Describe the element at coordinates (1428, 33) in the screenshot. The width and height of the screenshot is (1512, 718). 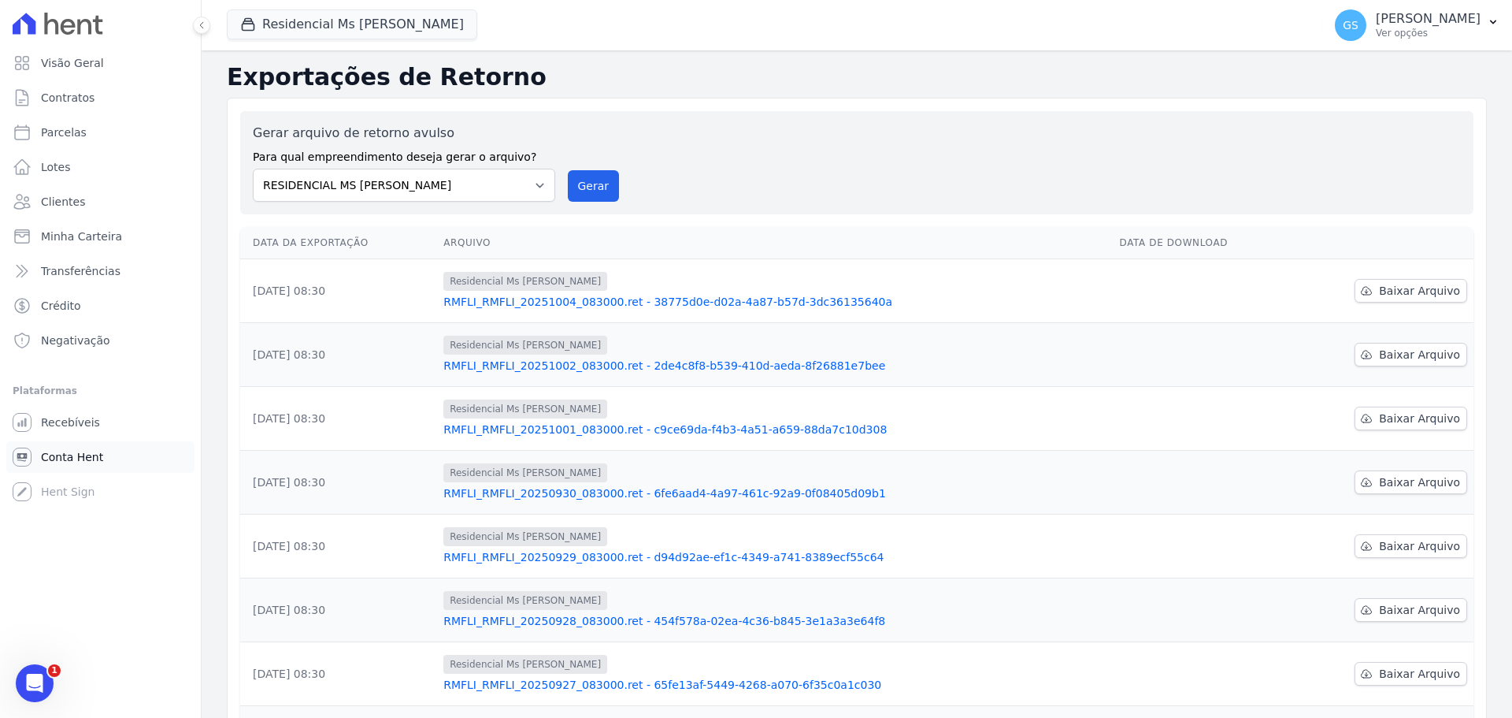
I see `p: Ver opções` at that location.